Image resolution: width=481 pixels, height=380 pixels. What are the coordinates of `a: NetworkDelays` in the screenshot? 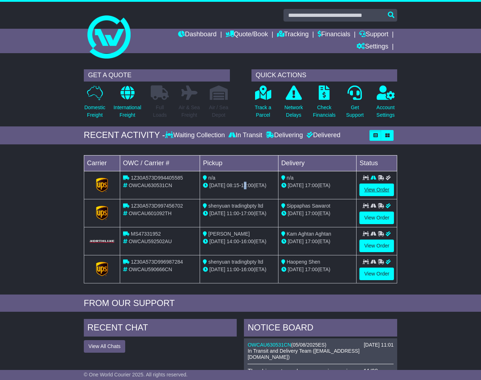 It's located at (293, 104).